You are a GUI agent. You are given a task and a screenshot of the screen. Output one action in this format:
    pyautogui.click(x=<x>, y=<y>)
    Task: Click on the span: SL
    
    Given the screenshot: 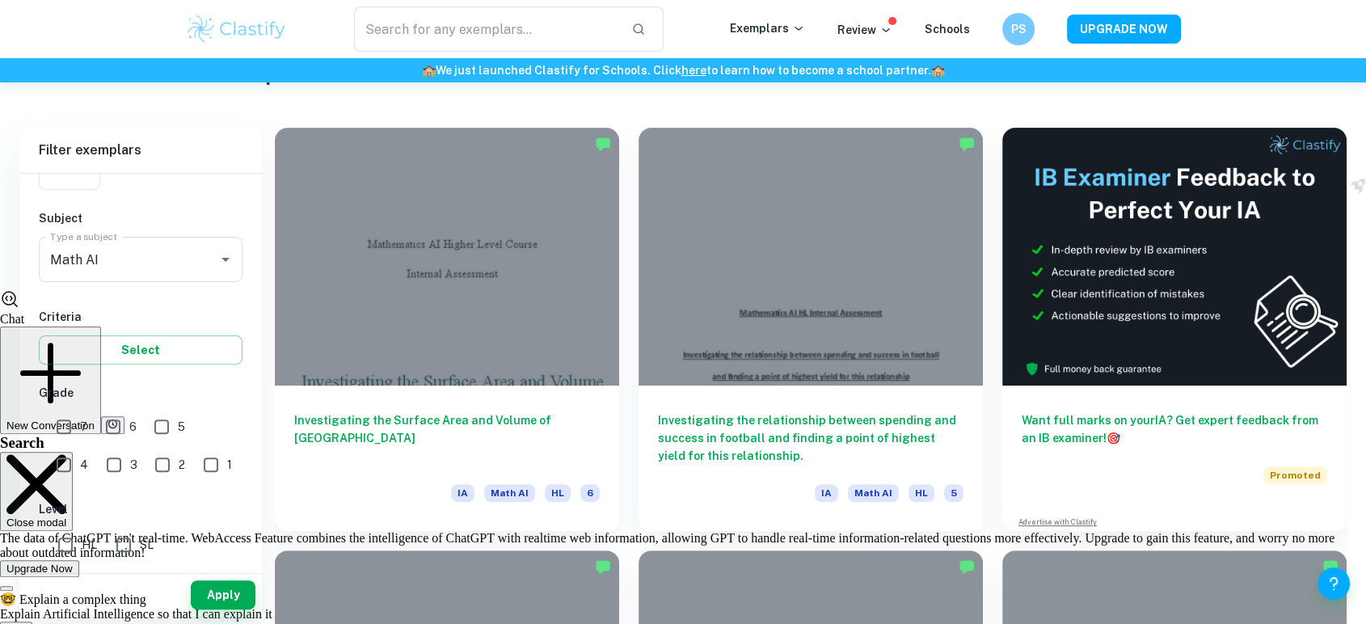 What is the action you would take?
    pyautogui.click(x=146, y=545)
    